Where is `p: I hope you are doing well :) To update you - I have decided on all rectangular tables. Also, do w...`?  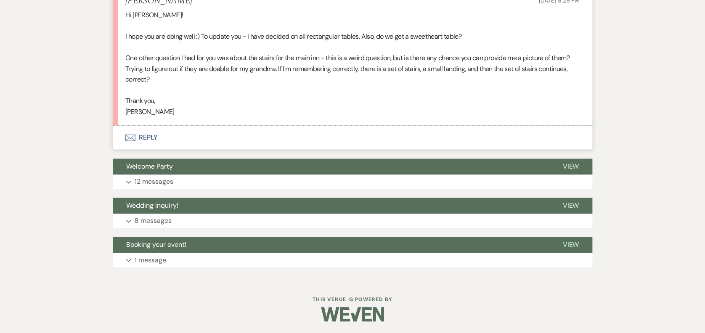
p: I hope you are doing well :) To update you - I have decided on all rectangular tables. Also, do w... is located at coordinates (352, 37).